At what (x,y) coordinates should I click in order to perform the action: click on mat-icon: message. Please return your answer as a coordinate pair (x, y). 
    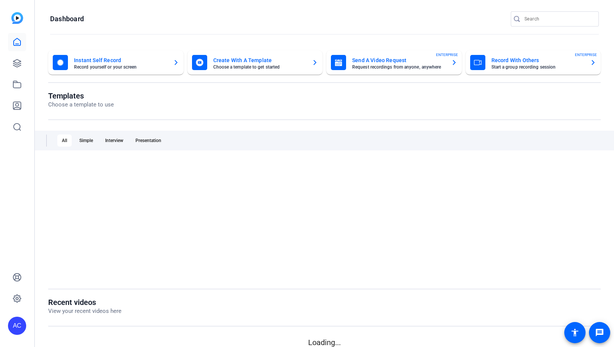
    Looking at the image, I should click on (599, 333).